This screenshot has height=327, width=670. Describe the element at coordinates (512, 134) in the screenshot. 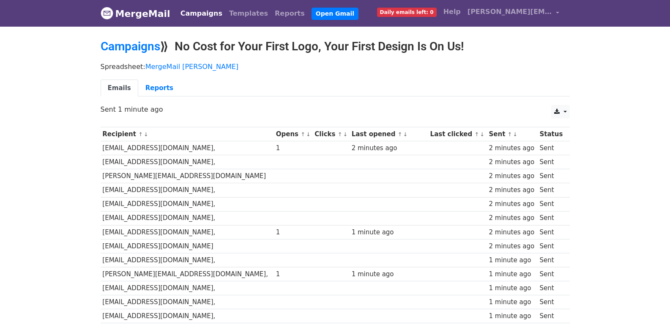

I see `th: Sent` at that location.